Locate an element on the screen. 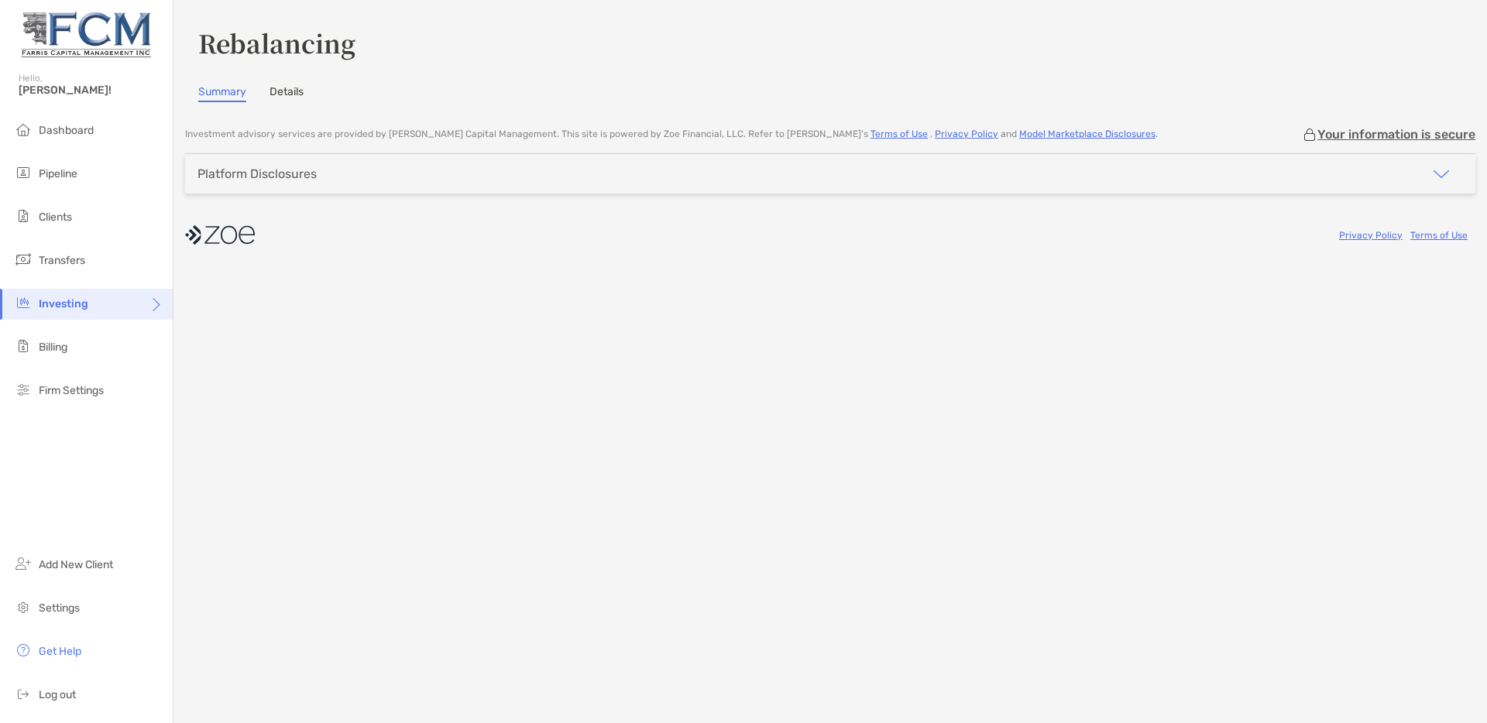  img: firm-settings icon is located at coordinates (23, 390).